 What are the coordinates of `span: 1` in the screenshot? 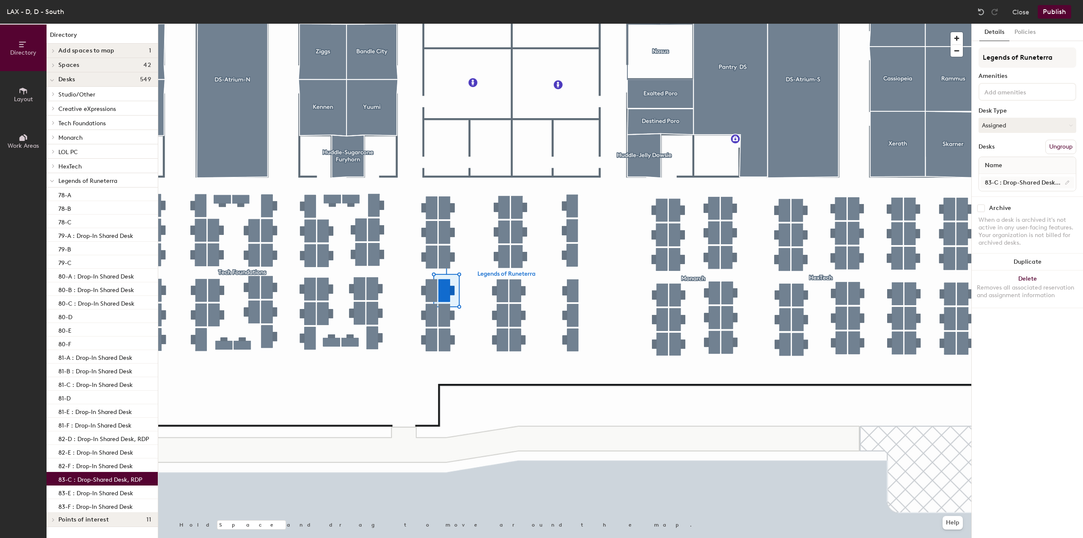 It's located at (150, 51).